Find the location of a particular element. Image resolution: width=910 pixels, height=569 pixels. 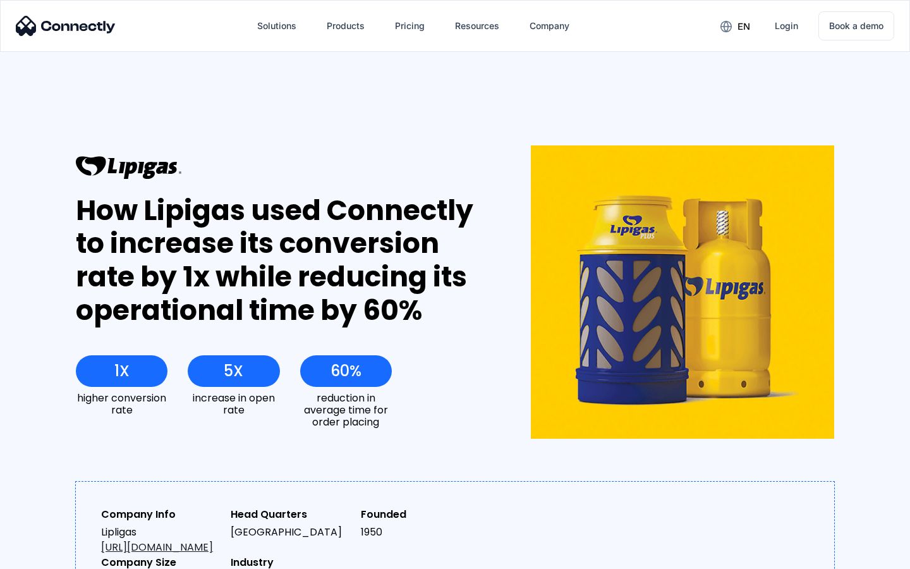

div: en is located at coordinates (744, 27).